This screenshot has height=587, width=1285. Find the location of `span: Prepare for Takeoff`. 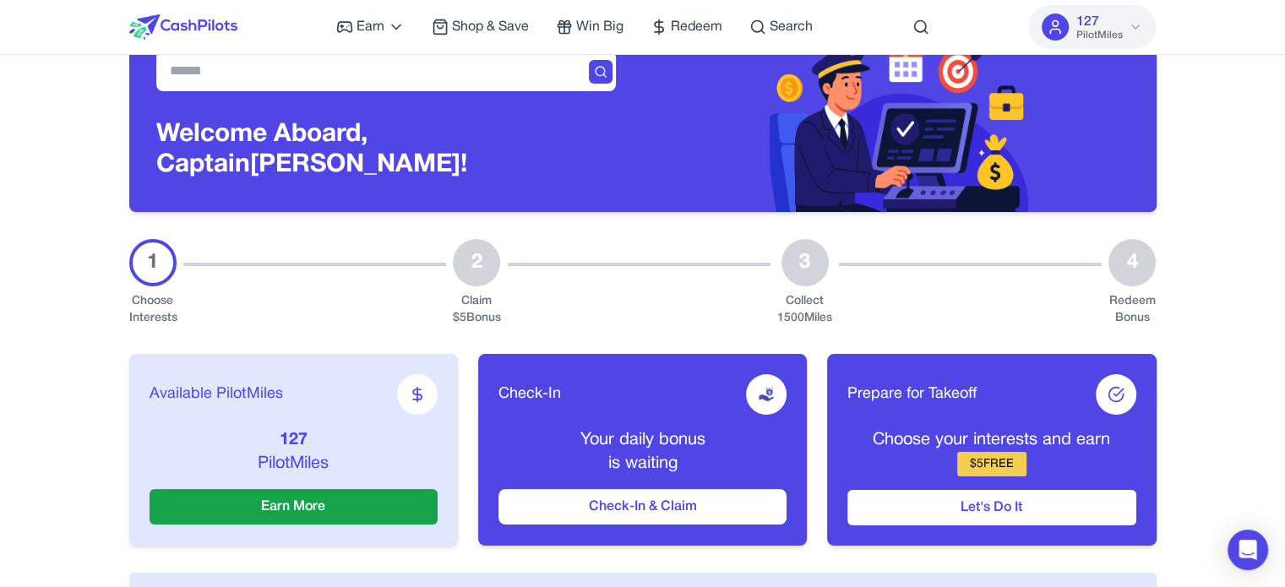

span: Prepare for Takeoff is located at coordinates (911, 394).